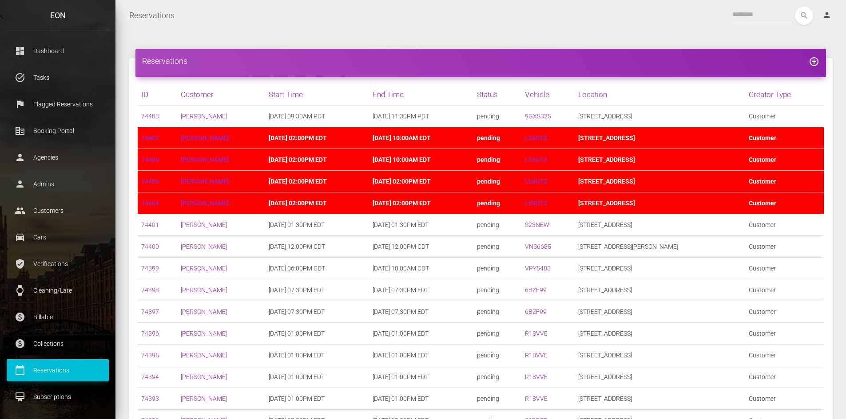 This screenshot has width=846, height=419. What do you see at coordinates (150, 312) in the screenshot?
I see `a: 74397` at bounding box center [150, 312].